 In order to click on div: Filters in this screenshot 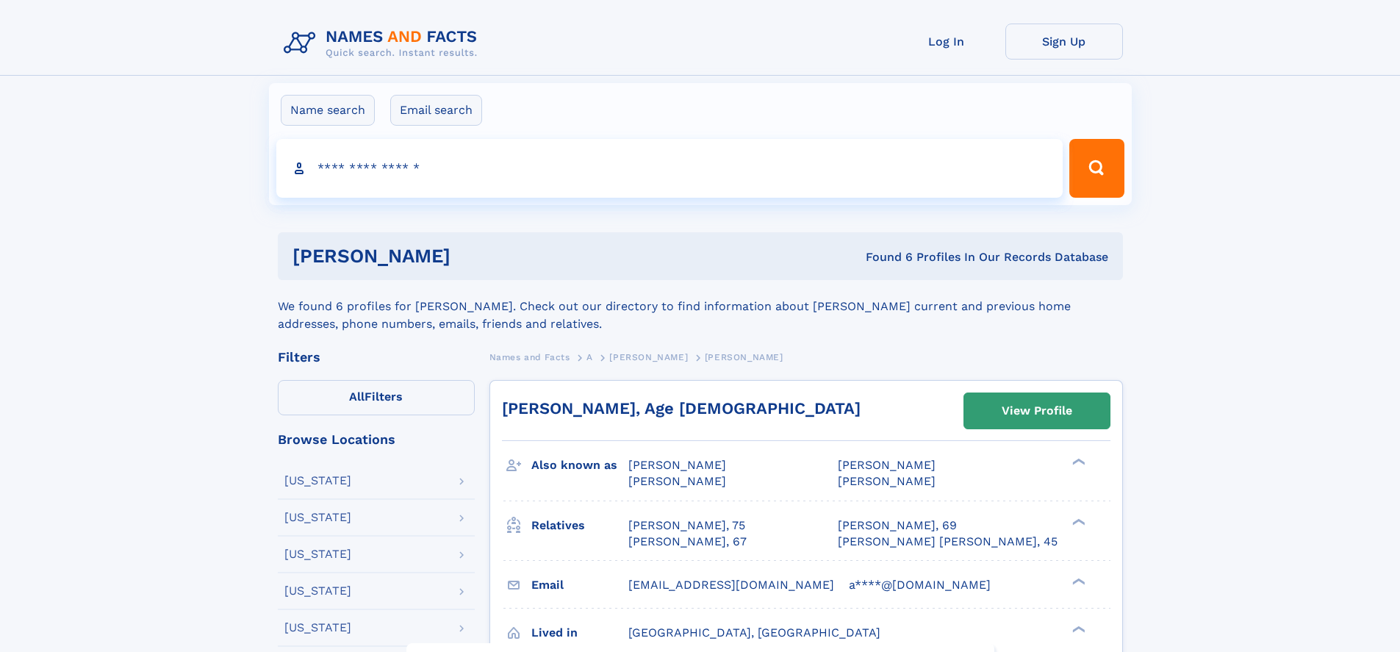, I will do `click(376, 357)`.